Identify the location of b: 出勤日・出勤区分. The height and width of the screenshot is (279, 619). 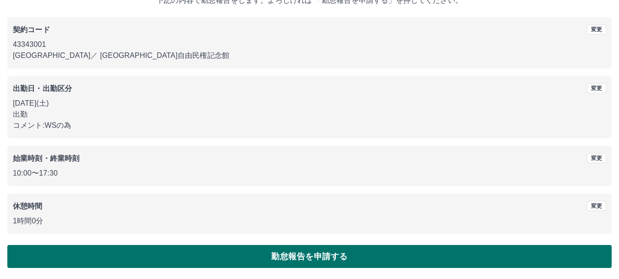
(42, 88).